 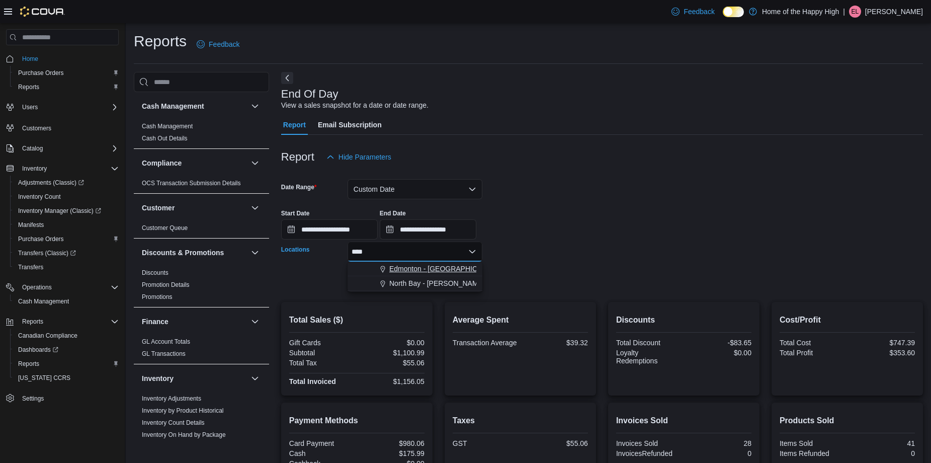 I want to click on a: GL Account Totals, so click(x=166, y=342).